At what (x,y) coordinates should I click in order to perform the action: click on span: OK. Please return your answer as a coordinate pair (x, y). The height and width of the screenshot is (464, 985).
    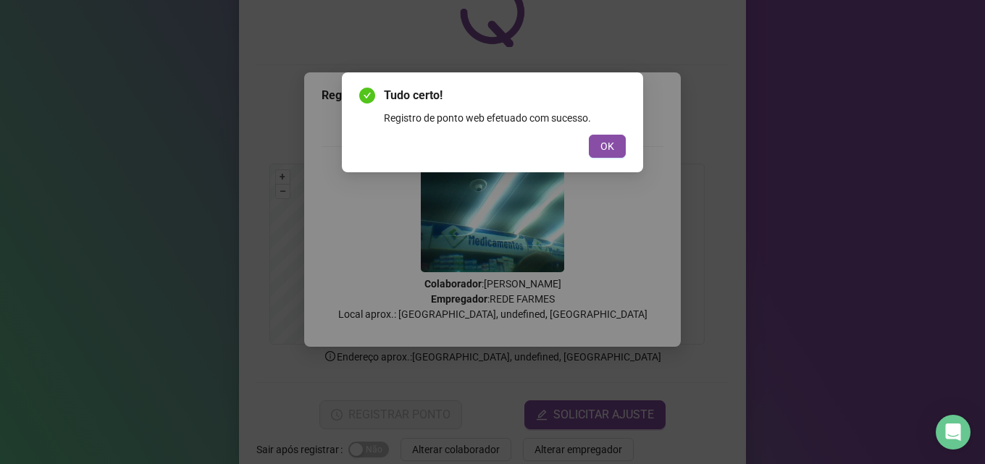
    Looking at the image, I should click on (607, 146).